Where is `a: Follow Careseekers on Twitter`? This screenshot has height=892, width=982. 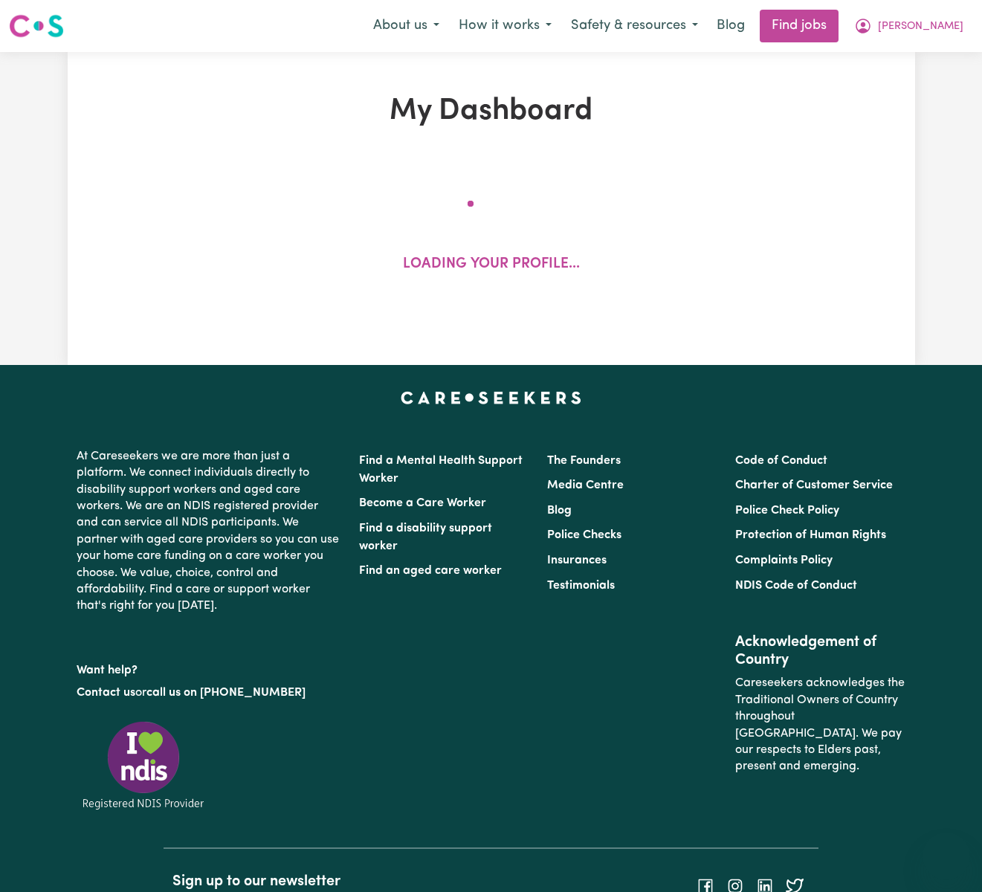 a: Follow Careseekers on Twitter is located at coordinates (795, 885).